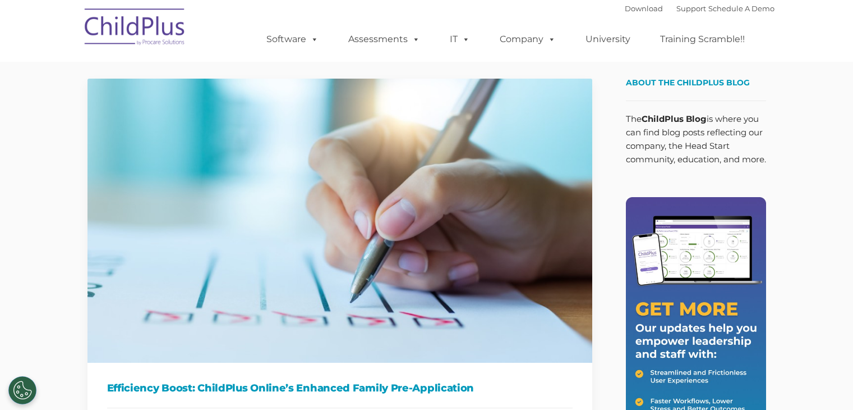 The height and width of the screenshot is (410, 853). Describe the element at coordinates (528, 39) in the screenshot. I see `a: Company` at that location.